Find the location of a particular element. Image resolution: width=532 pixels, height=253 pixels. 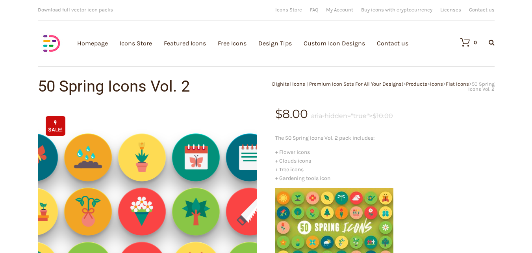

a: Icons Store is located at coordinates (289, 9).